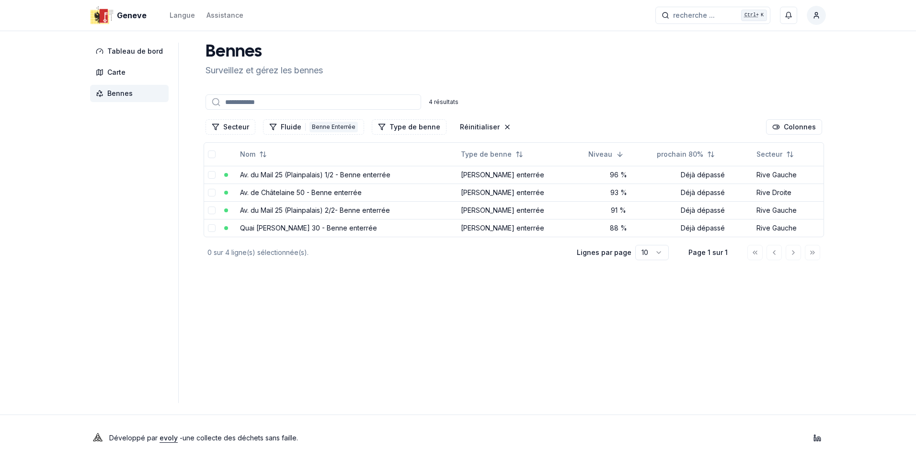 Image resolution: width=916 pixels, height=461 pixels. What do you see at coordinates (793, 127) in the screenshot?
I see `button: Cocher les colonnes` at bounding box center [793, 127].